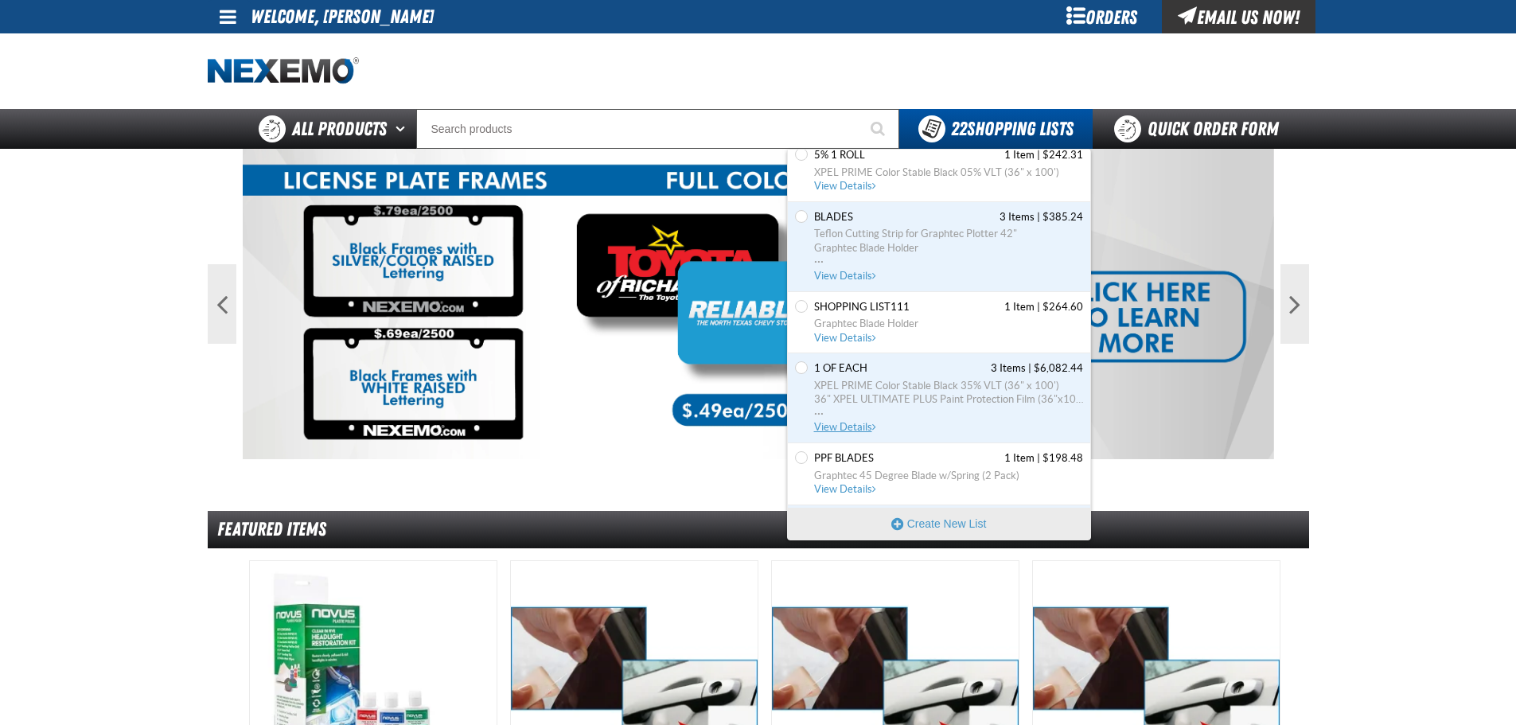  I want to click on span: Teflon Cutting Strip for Graphtec Plotter 42", so click(949, 234).